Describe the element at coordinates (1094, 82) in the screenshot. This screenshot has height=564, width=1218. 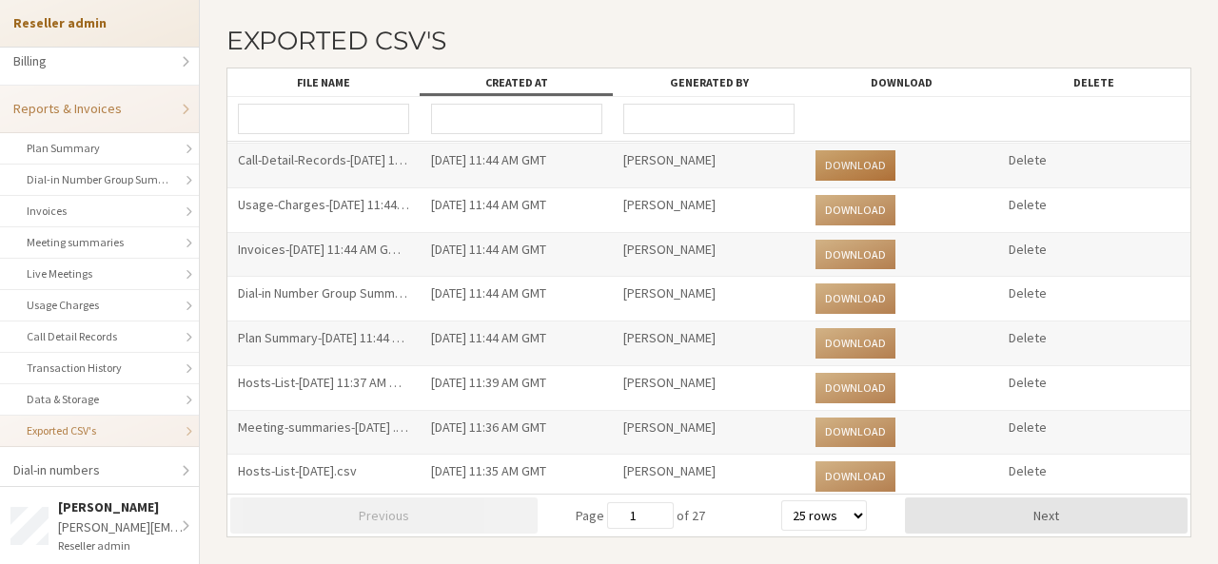
I see `div: Delete` at that location.